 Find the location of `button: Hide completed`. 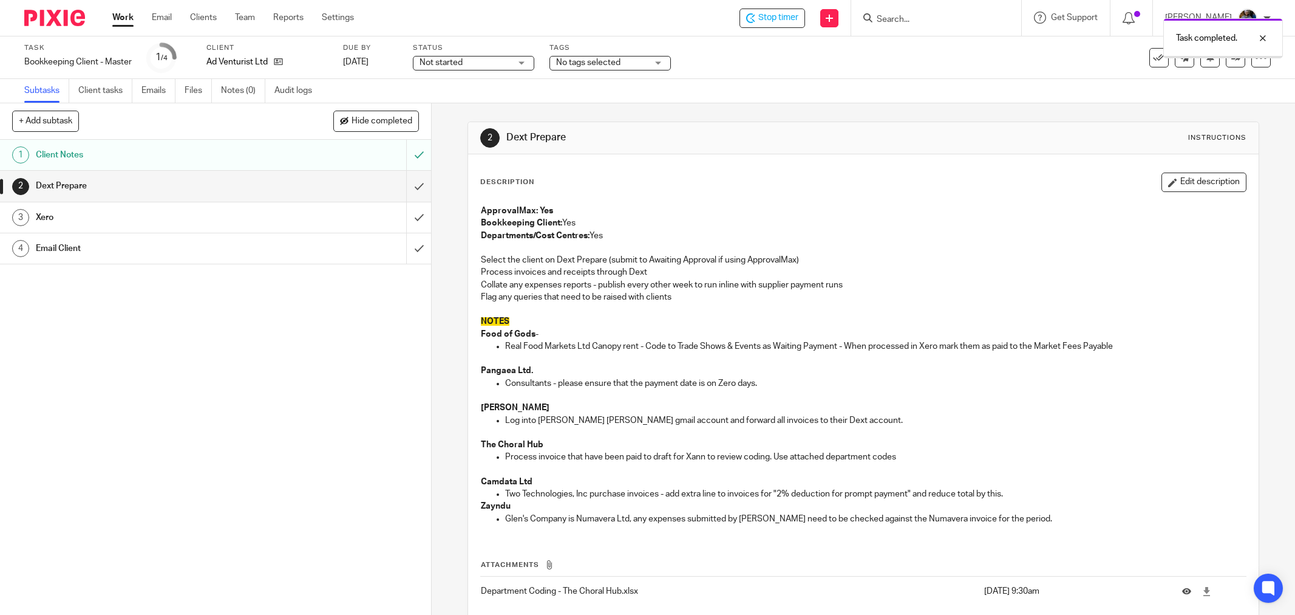

button: Hide completed is located at coordinates (376, 121).